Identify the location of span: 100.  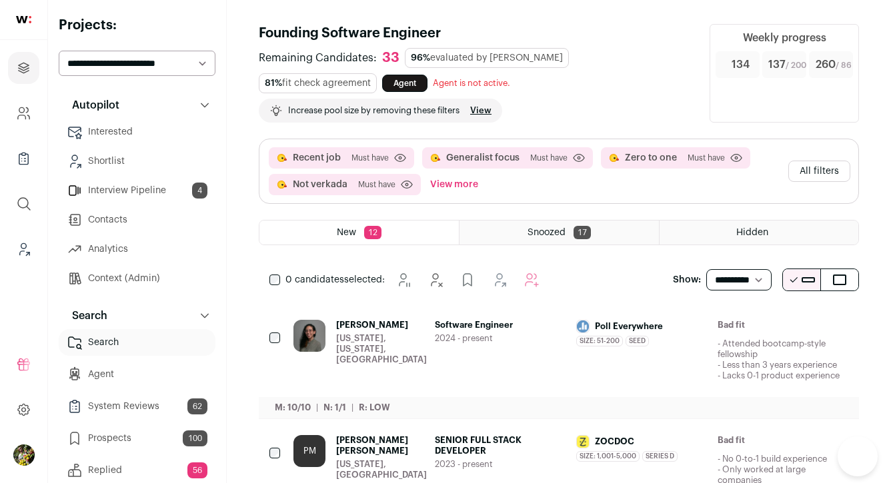
(195, 439).